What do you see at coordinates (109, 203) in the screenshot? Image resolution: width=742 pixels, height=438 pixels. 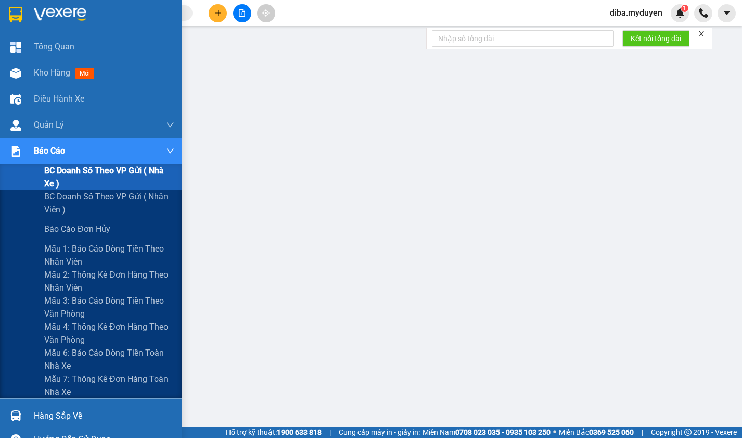 I see `span: BC doanh số theo VP gửi ( nhân viên )` at bounding box center [109, 203].